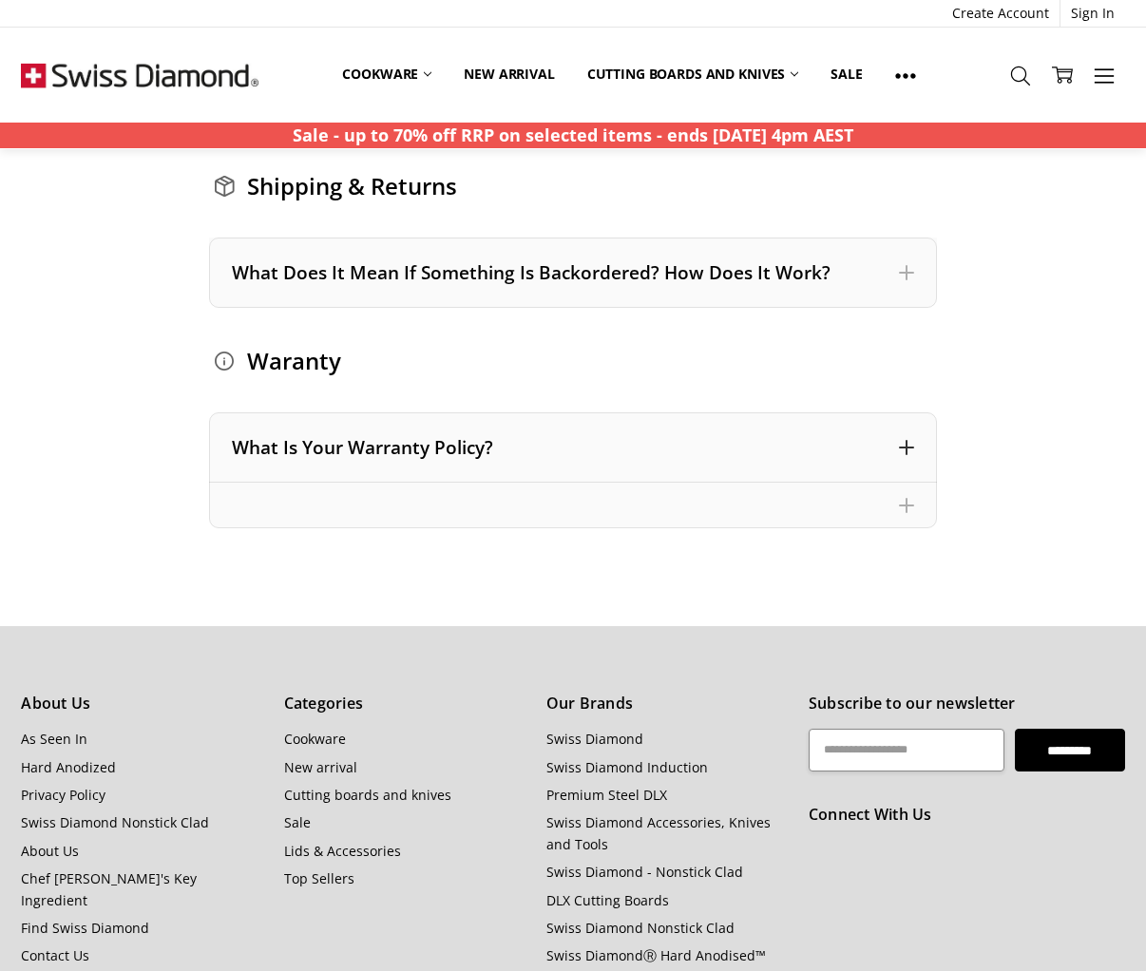 Image resolution: width=1146 pixels, height=971 pixels. Describe the element at coordinates (667, 704) in the screenshot. I see `h5: Our Brands` at that location.